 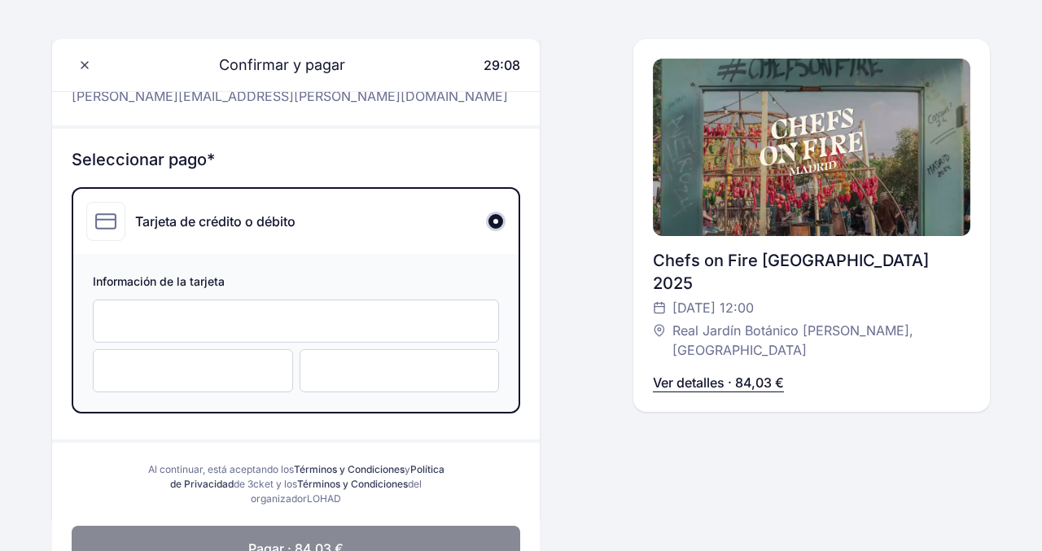 What do you see at coordinates (718, 382) in the screenshot?
I see `p: Ver detalles · 84,03 €` at bounding box center [718, 382].